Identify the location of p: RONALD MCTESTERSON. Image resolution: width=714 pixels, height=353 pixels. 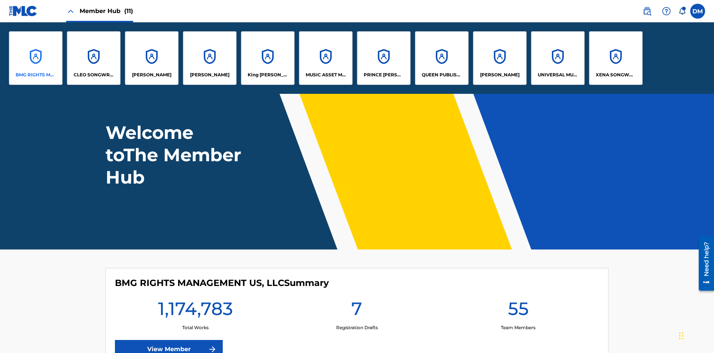
(500, 75).